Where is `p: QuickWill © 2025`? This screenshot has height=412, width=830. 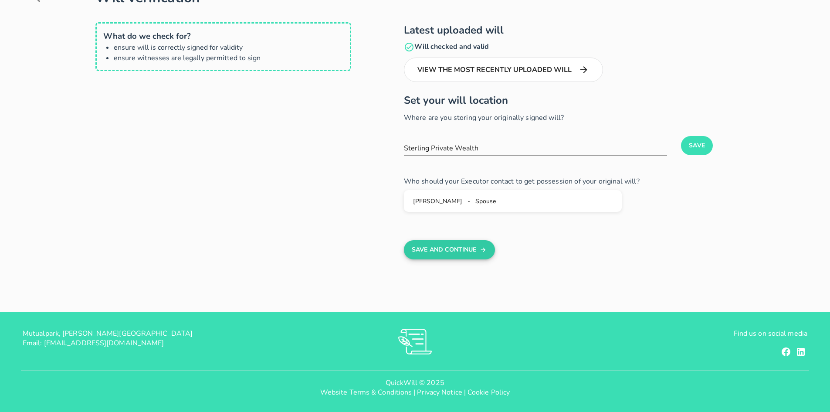
p: QuickWill © 2025 is located at coordinates (415, 383).